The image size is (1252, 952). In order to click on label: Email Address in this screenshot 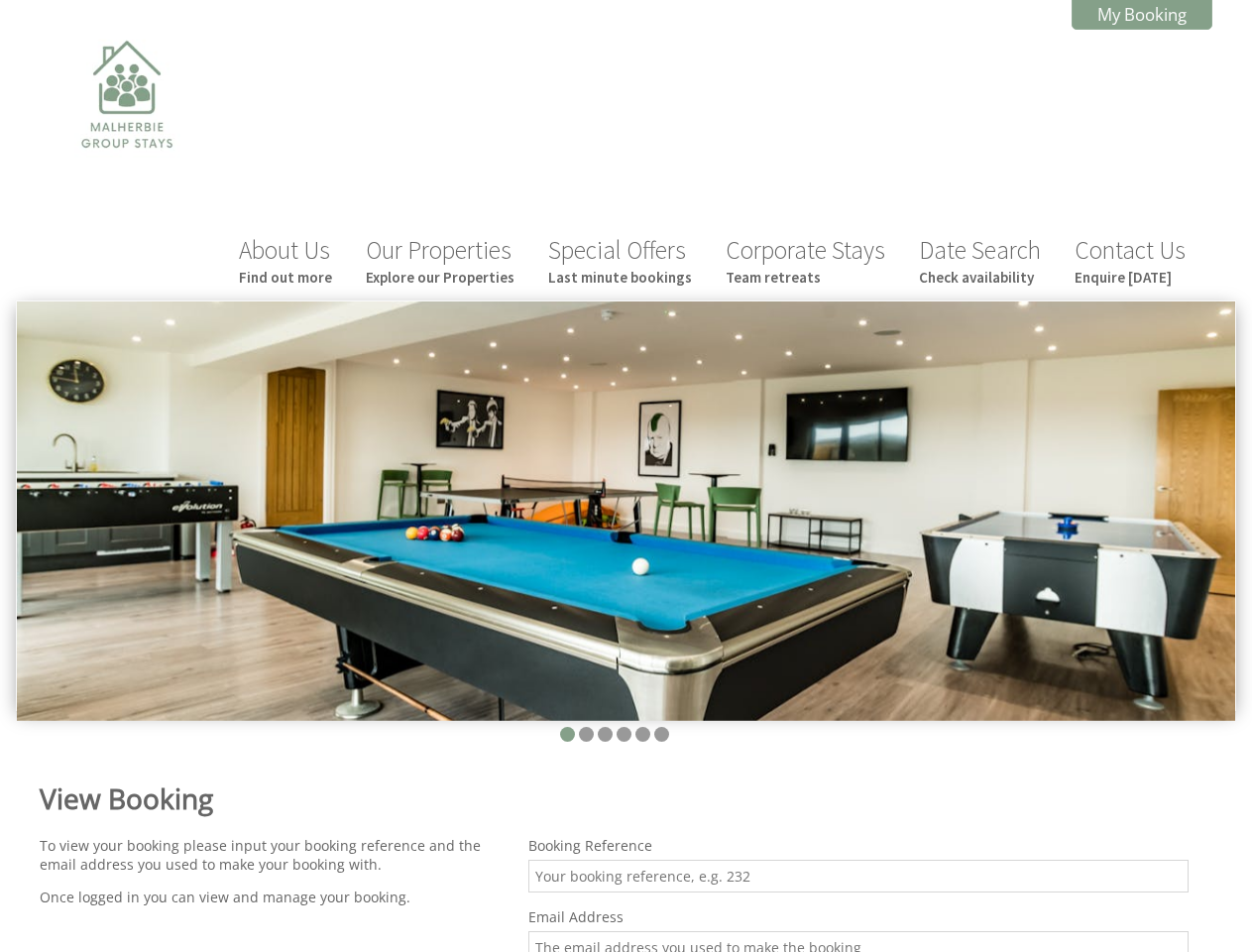, I will do `click(858, 916)`.